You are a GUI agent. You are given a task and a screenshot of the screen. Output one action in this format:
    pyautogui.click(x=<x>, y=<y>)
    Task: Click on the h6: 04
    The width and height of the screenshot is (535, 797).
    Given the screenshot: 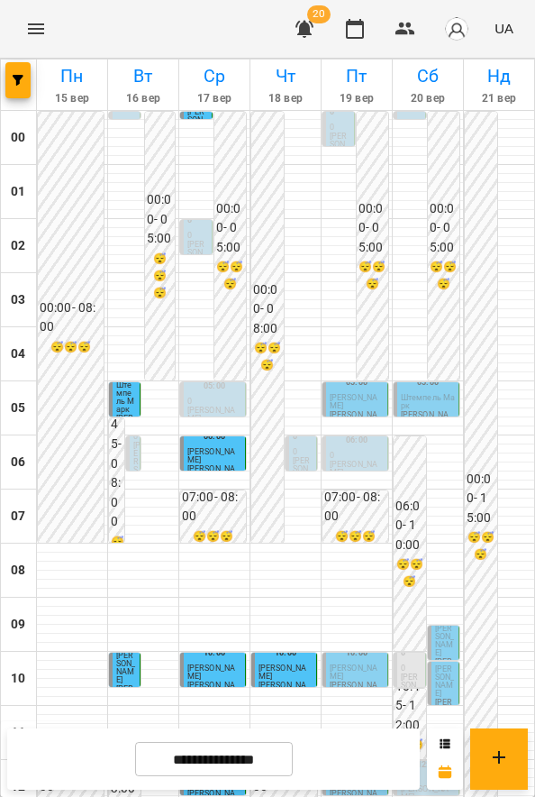 What is the action you would take?
    pyautogui.click(x=18, y=354)
    